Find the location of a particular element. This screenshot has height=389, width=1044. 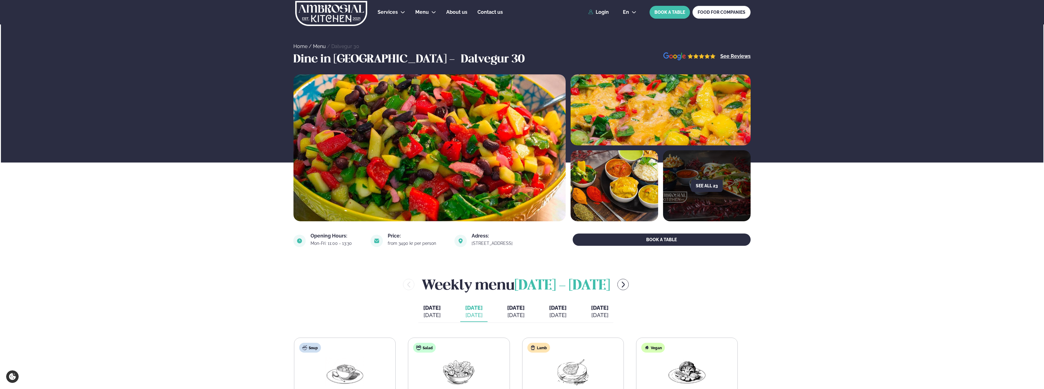

div: Opening Hours: is located at coordinates (337, 236).